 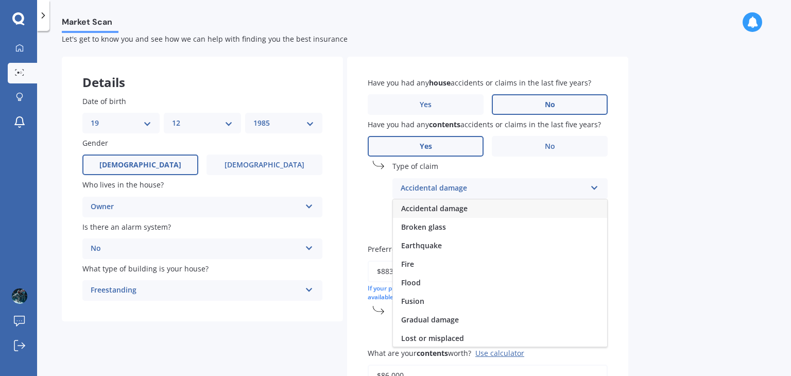 What do you see at coordinates (419, 353) in the screenshot?
I see `span: What are your worth?` at bounding box center [419, 353].